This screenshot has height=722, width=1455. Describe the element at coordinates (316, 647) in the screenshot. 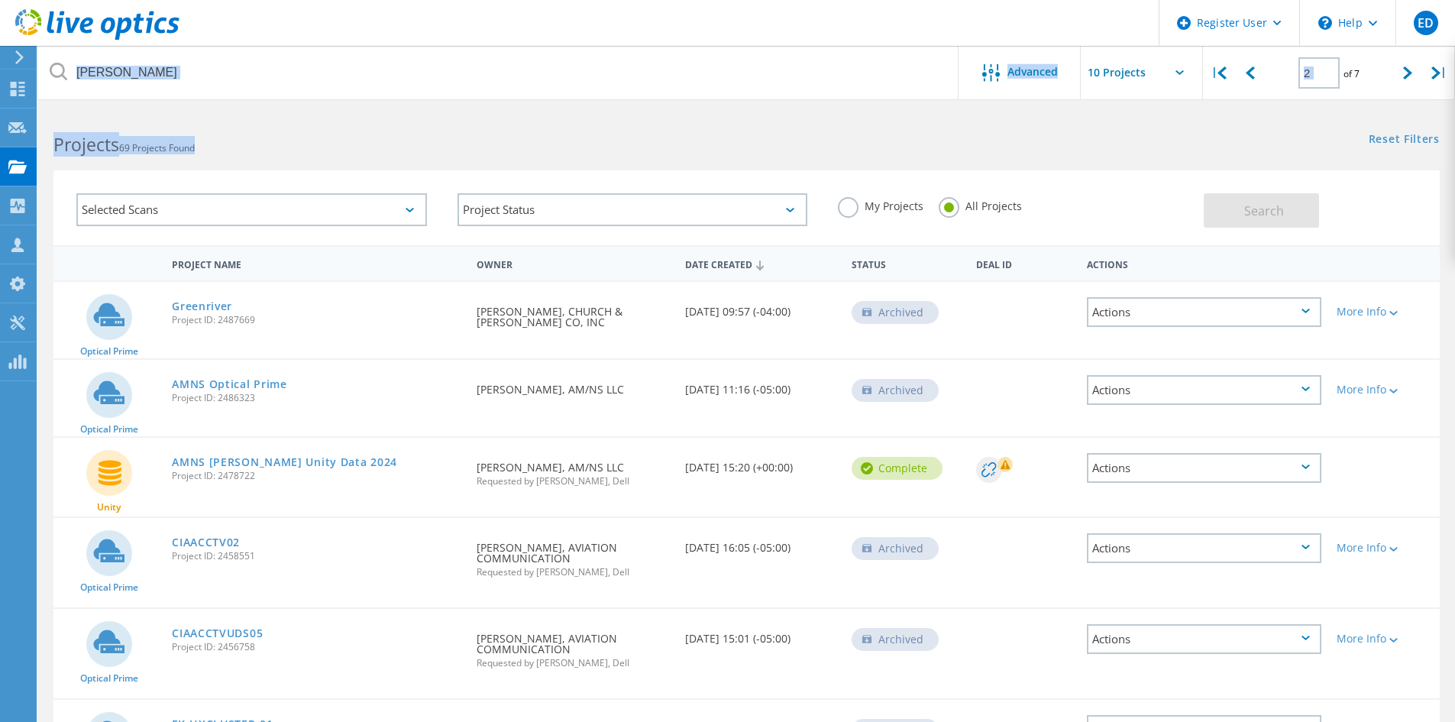

I see `span: Project ID: 2456758` at that location.